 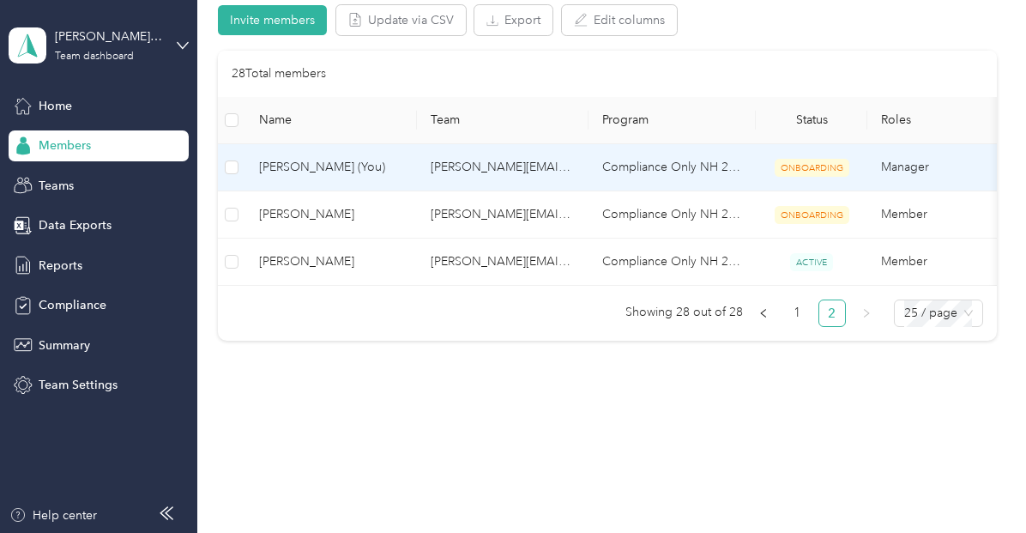 What do you see at coordinates (331, 167) in the screenshot?
I see `td: Laura G. Crow (You)` at bounding box center [331, 167].